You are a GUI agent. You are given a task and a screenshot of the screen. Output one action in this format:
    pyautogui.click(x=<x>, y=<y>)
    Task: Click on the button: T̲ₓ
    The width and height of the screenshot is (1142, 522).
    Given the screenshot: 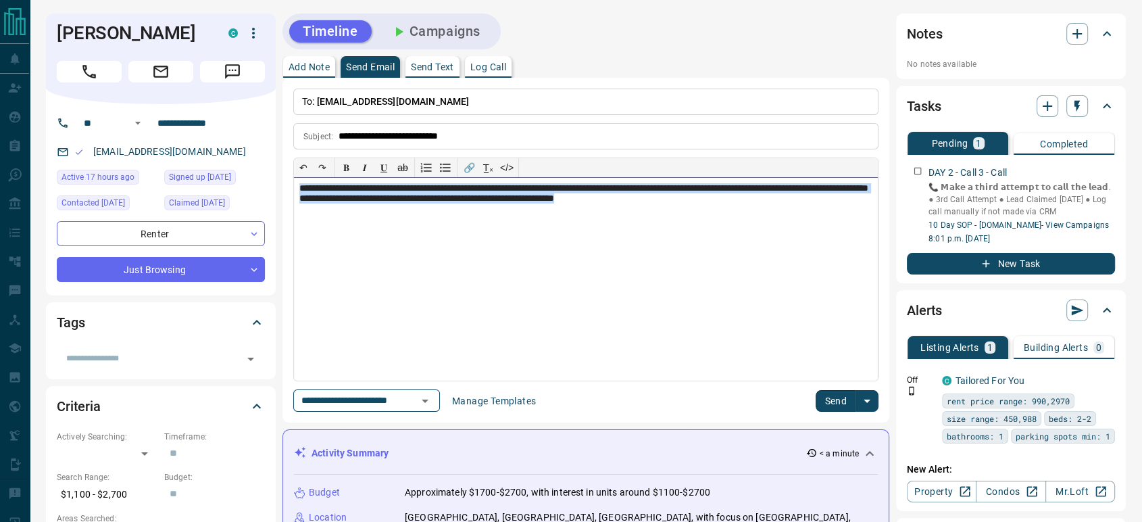 What is the action you would take?
    pyautogui.click(x=488, y=168)
    